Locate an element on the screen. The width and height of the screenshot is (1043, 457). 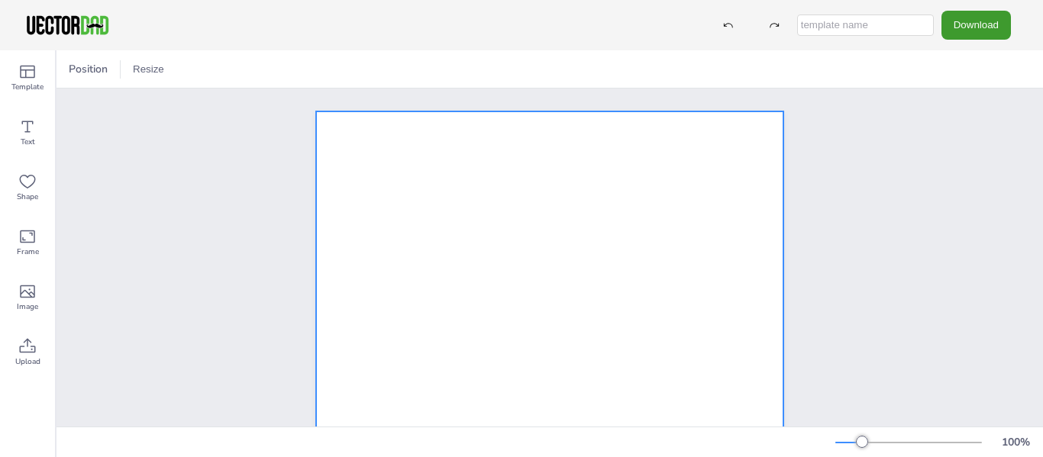
input: template name is located at coordinates (865, 25).